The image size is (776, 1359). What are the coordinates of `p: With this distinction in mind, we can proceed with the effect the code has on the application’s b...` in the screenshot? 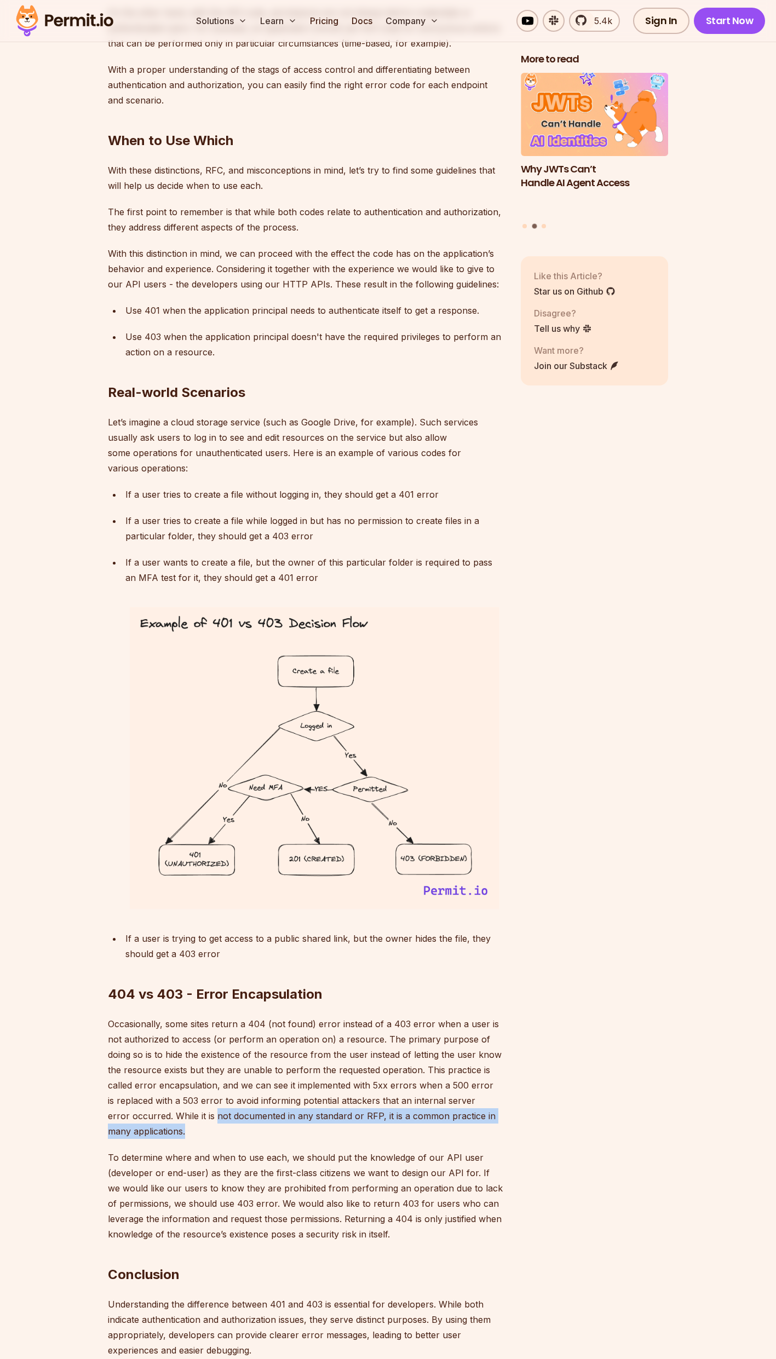 It's located at (306, 269).